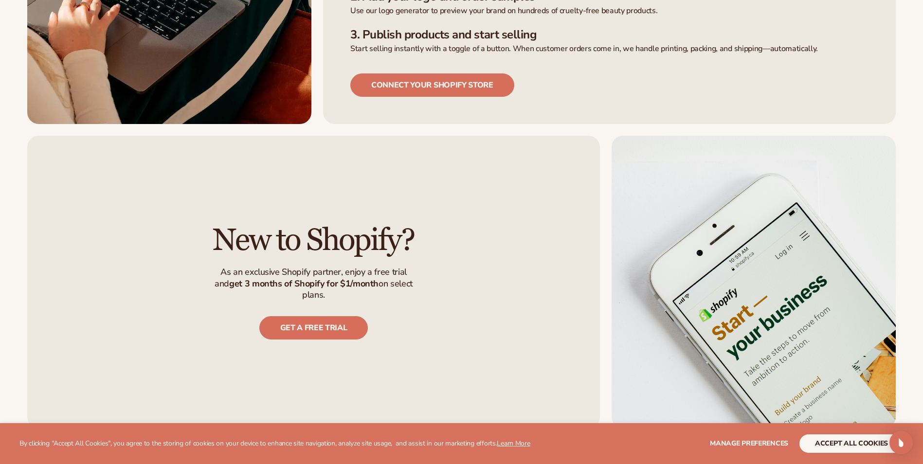  I want to click on button: Manage preferences, so click(749, 444).